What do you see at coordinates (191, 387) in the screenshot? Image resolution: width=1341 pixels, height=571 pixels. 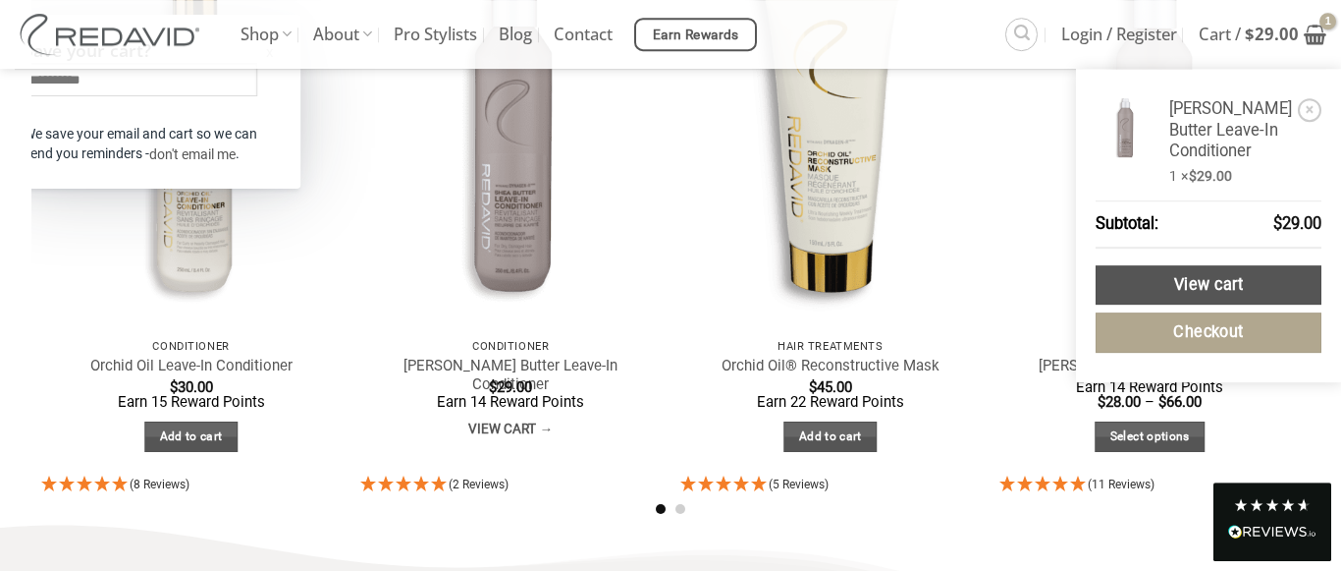 I see `bdi: 30.00` at bounding box center [191, 387].